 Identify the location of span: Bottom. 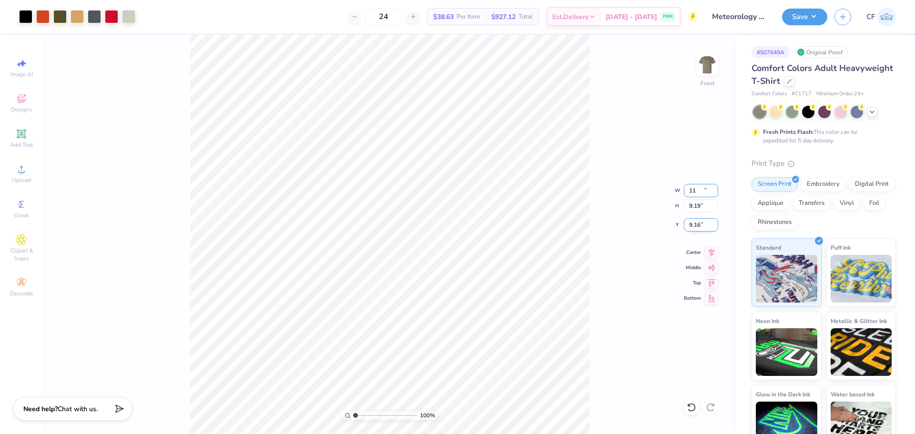
(693, 298).